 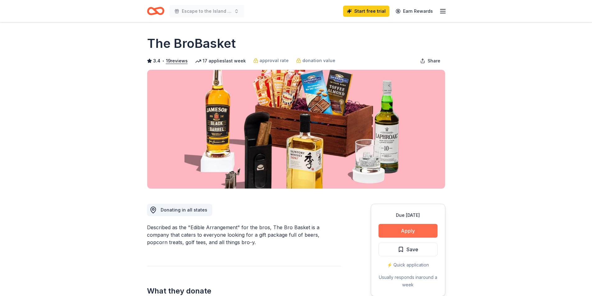 What do you see at coordinates (296, 129) in the screenshot?
I see `img: Image for The BroBasket` at bounding box center [296, 129].